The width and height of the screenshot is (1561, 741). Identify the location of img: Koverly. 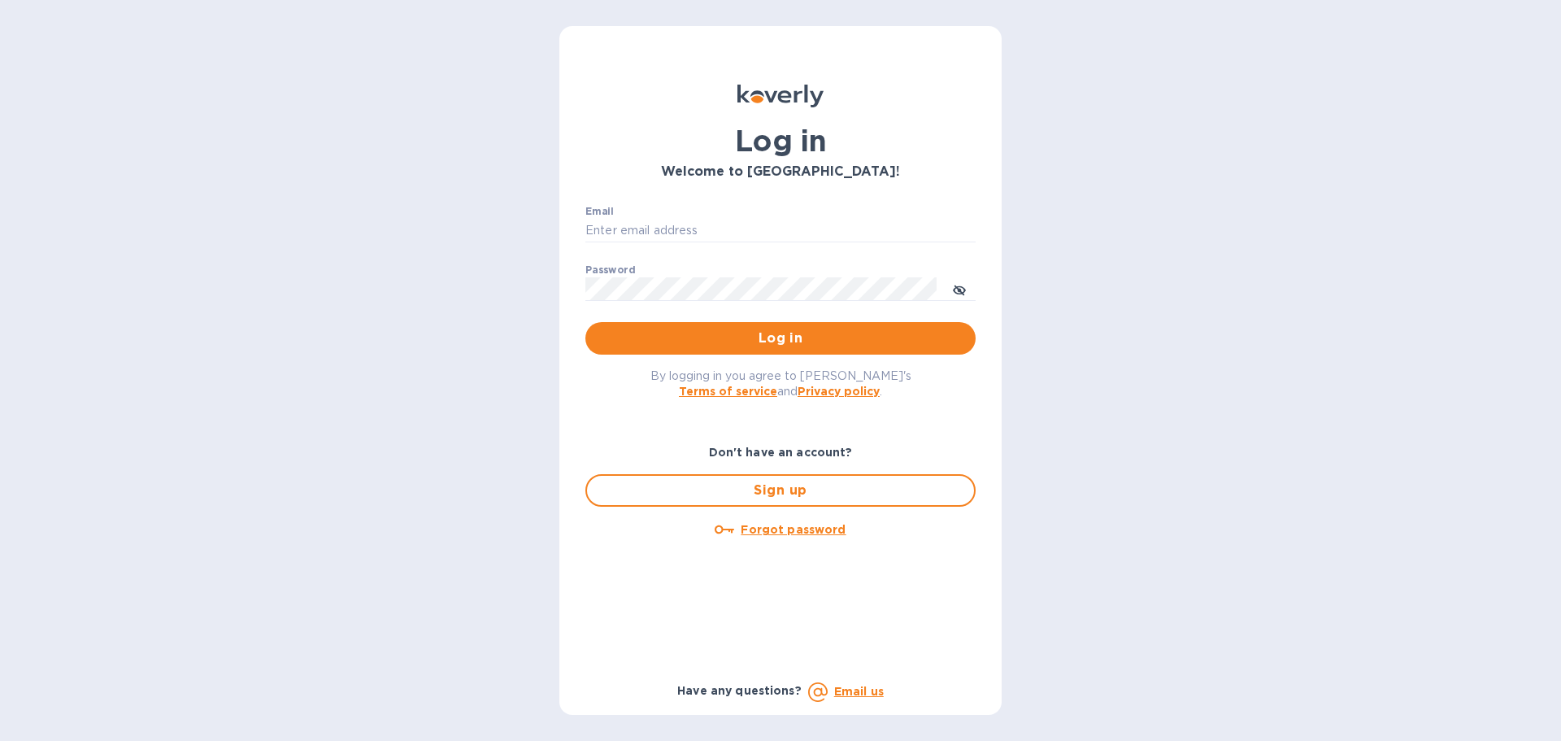
(780, 96).